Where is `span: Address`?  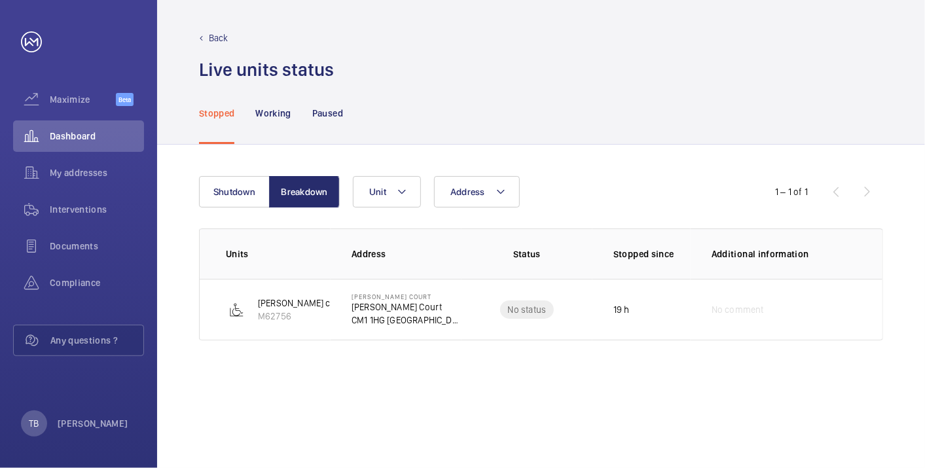 span: Address is located at coordinates (467, 192).